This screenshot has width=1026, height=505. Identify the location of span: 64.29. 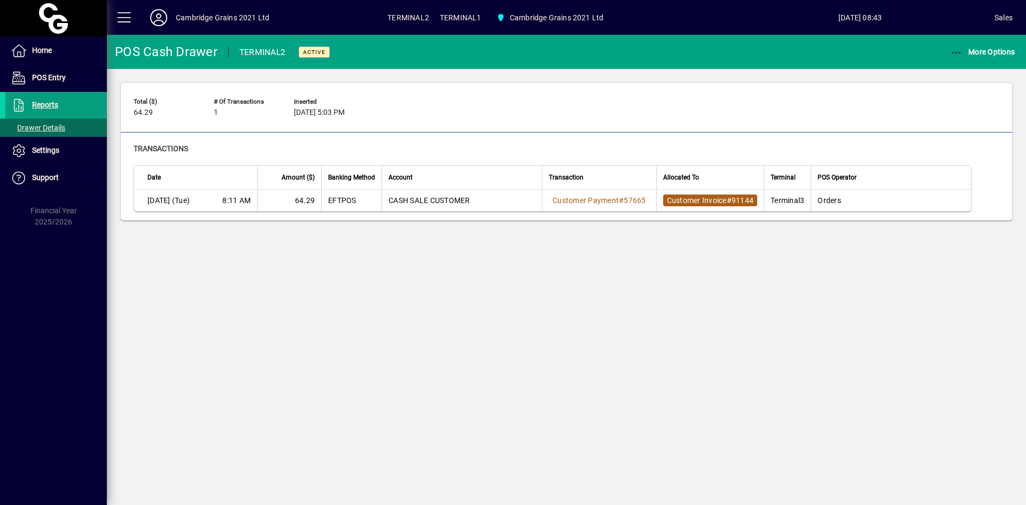
(143, 113).